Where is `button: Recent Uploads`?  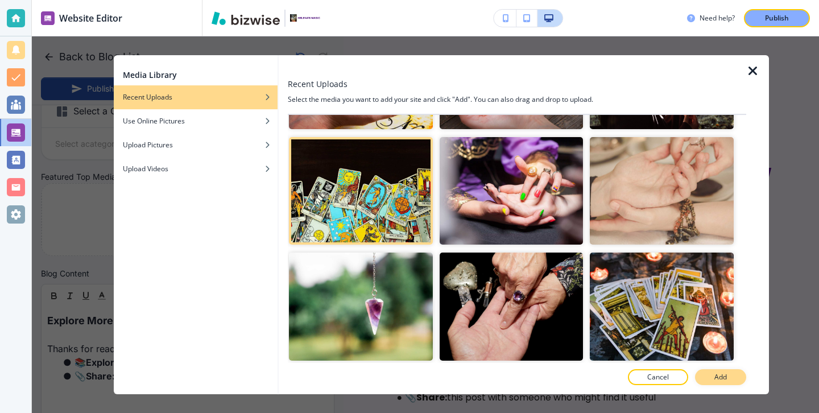
button: Recent Uploads is located at coordinates (196, 97).